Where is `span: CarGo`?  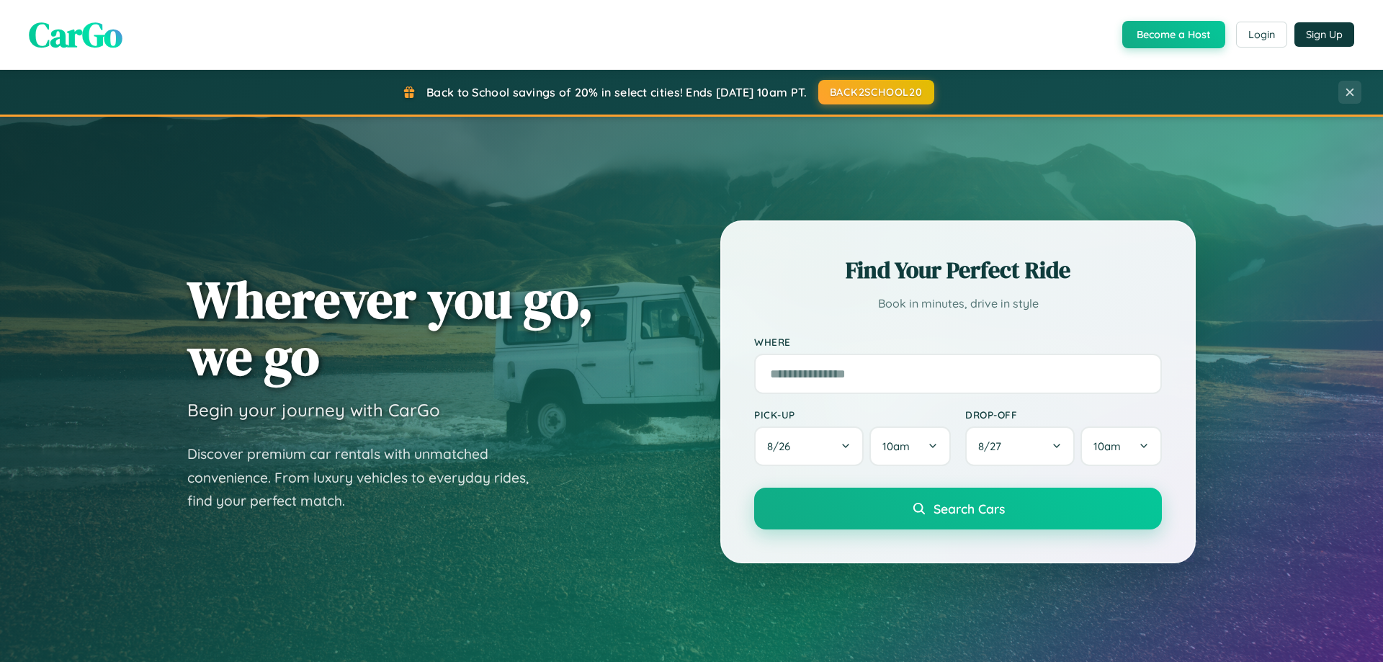 span: CarGo is located at coordinates (76, 35).